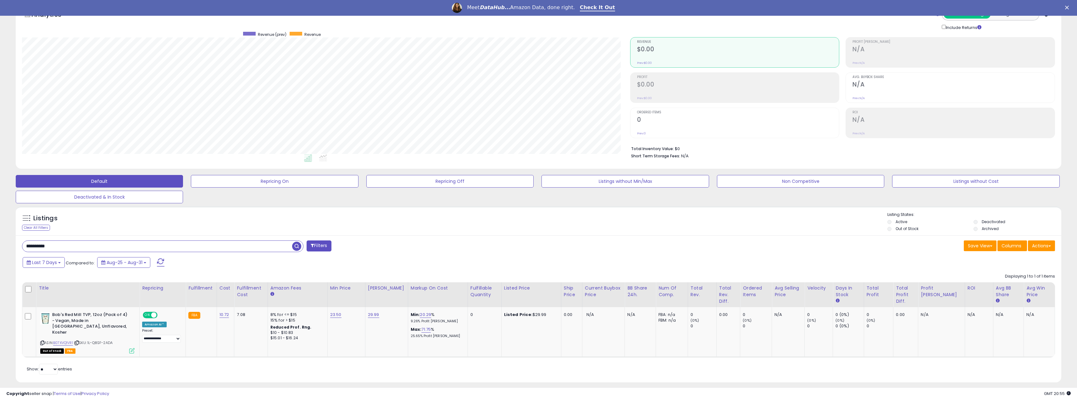  I want to click on span: N/A, so click(685, 156).